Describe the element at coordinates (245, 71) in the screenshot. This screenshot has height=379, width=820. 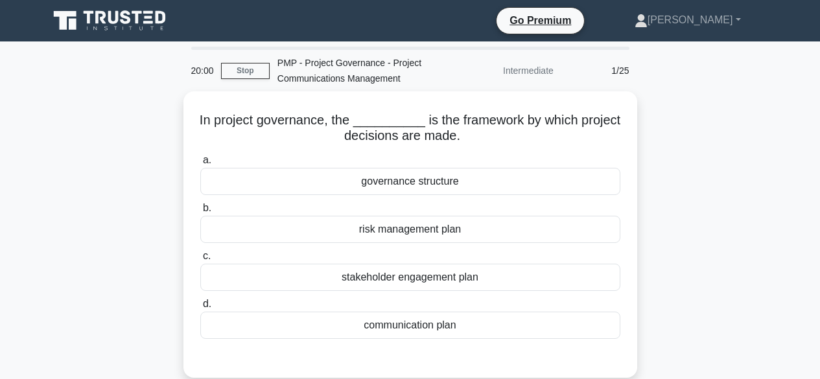
I see `a: Stop` at that location.